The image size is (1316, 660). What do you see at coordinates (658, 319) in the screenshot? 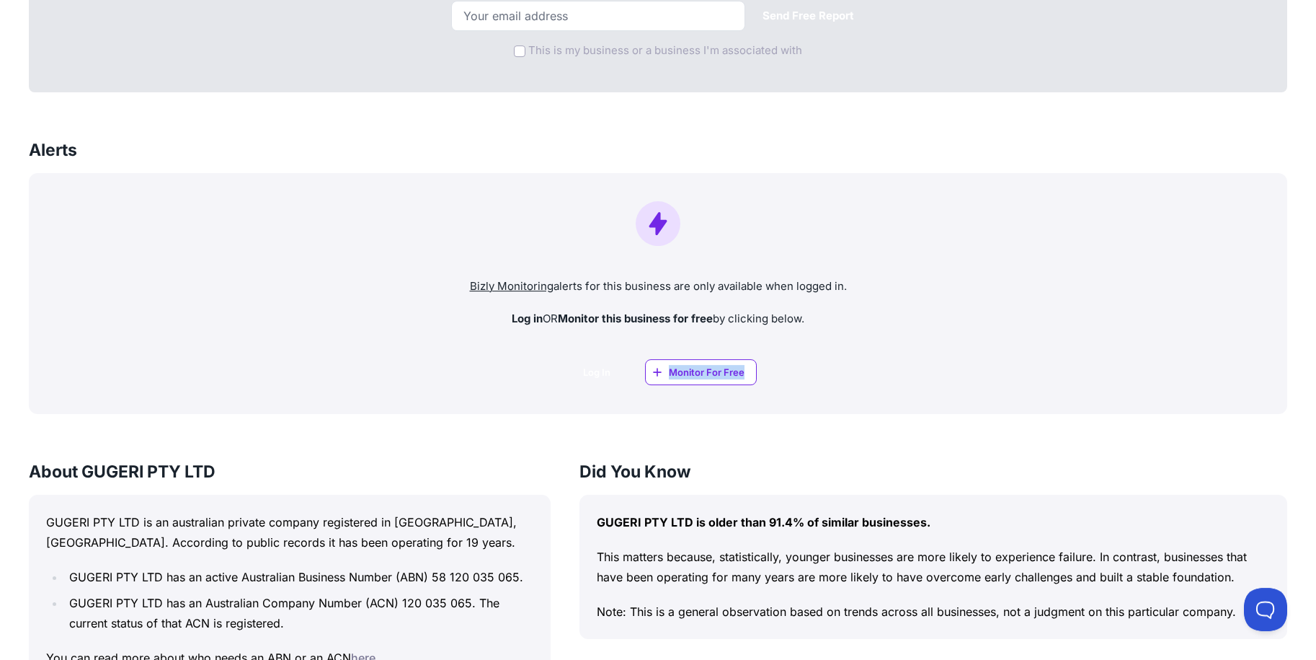
I see `p: OR by clicking below.` at bounding box center [658, 319].